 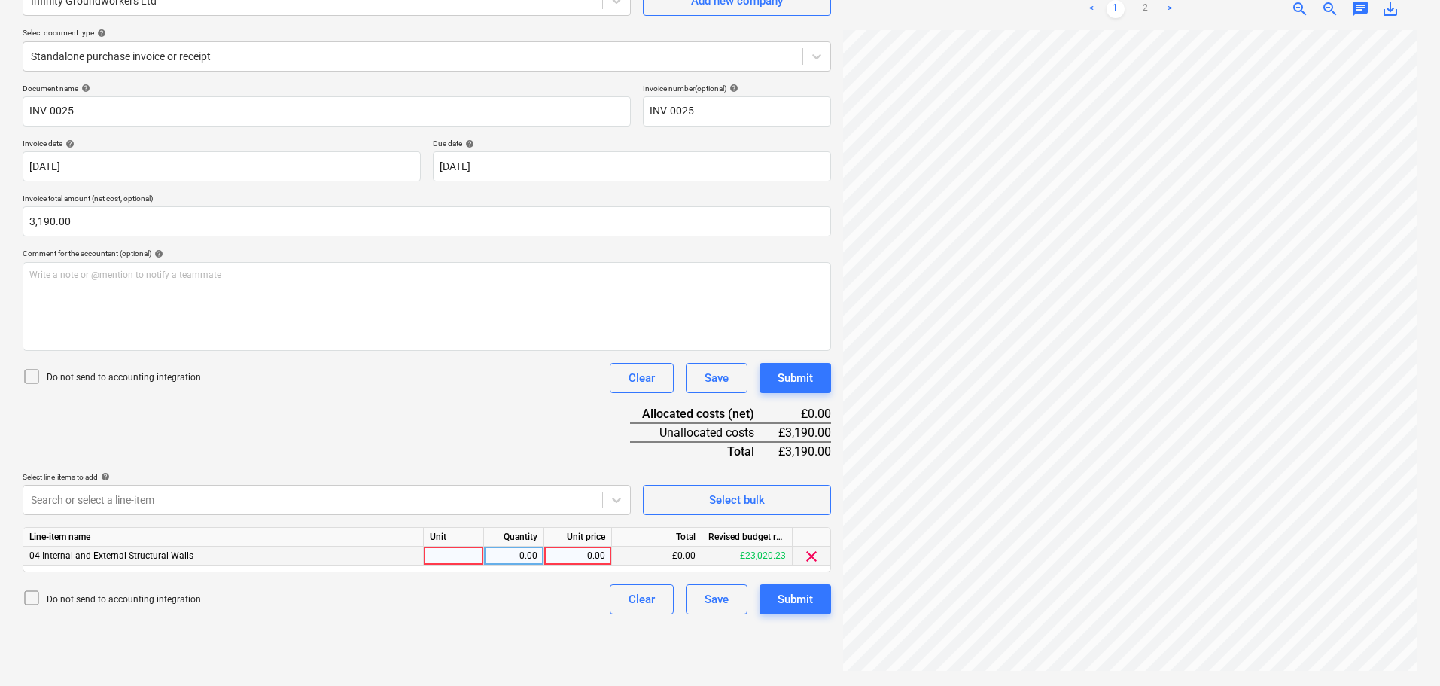 What do you see at coordinates (737, 111) in the screenshot?
I see `input: Invoice number` at bounding box center [737, 111].